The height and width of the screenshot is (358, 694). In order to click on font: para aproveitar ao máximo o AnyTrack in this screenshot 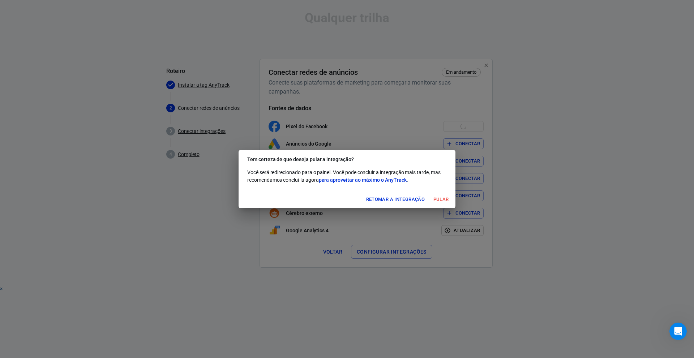, I will do `click(362, 180)`.